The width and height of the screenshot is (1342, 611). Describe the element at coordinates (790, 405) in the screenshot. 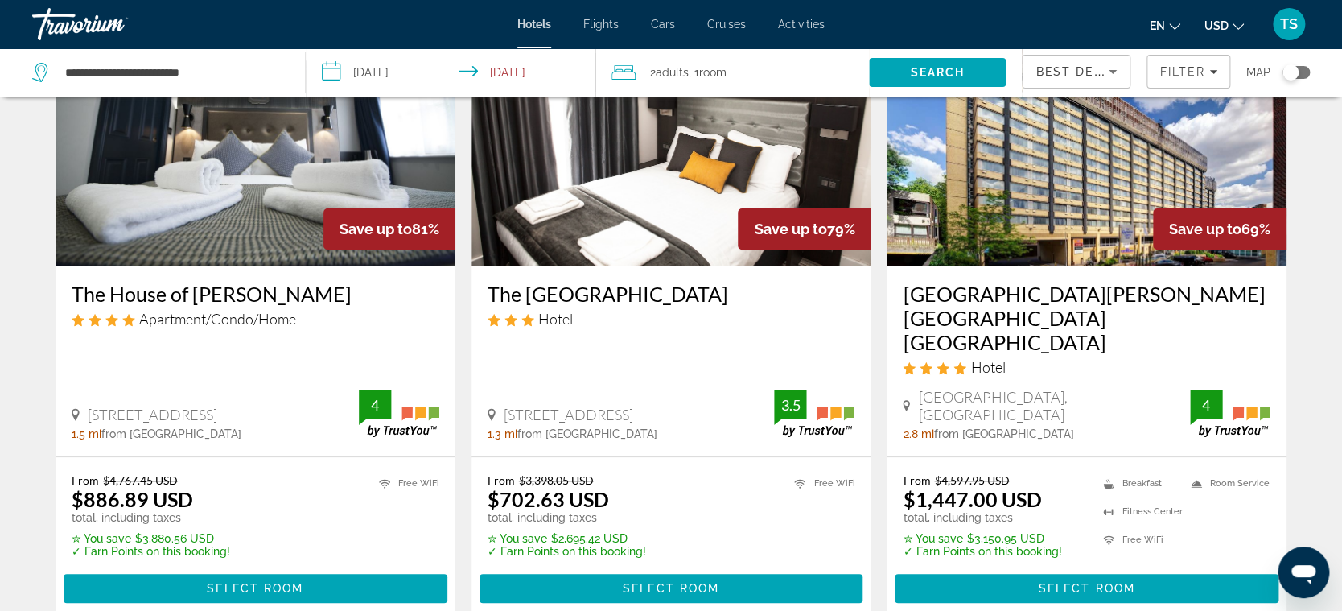

I see `div: 3.5` at that location.